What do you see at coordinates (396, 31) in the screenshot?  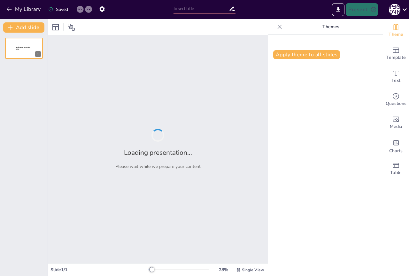 I see `div: Change the overall theme` at bounding box center [396, 31].